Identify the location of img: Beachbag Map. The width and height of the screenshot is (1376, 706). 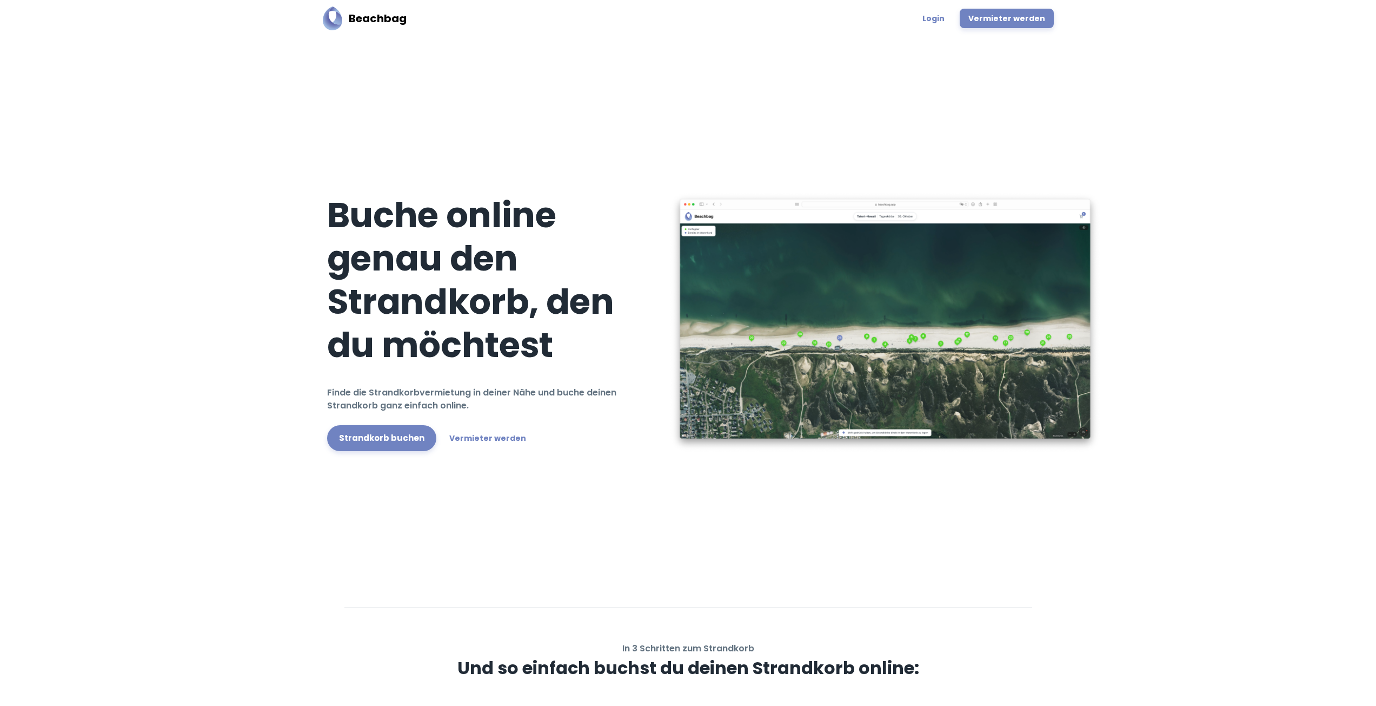
(885, 322).